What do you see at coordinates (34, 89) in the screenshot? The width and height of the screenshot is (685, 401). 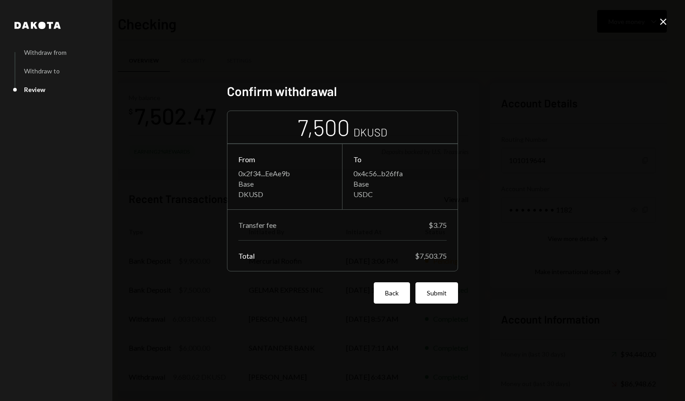 I see `div: Review` at bounding box center [34, 89].